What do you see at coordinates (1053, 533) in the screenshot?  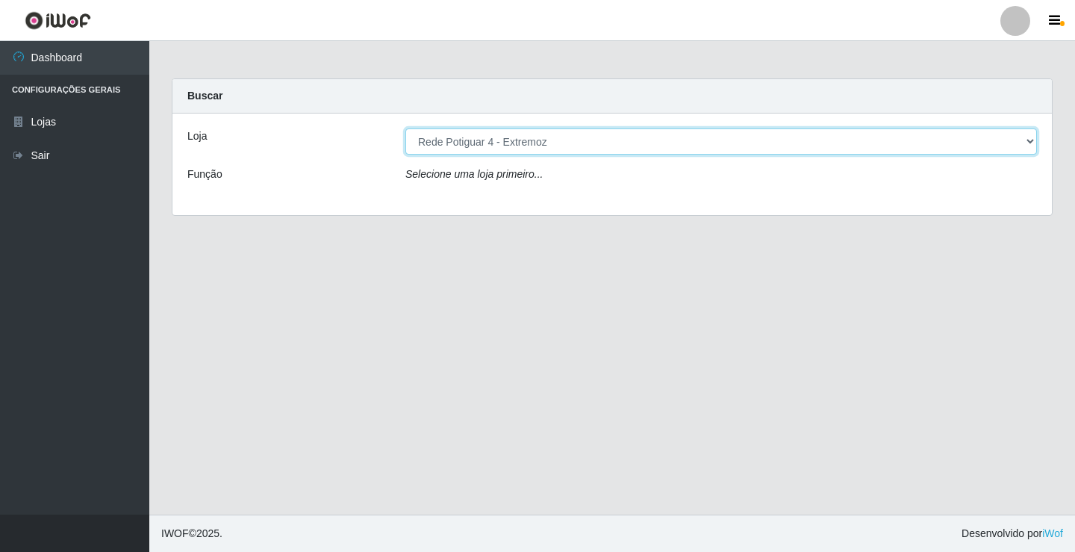 I see `a: iWof` at bounding box center [1053, 533].